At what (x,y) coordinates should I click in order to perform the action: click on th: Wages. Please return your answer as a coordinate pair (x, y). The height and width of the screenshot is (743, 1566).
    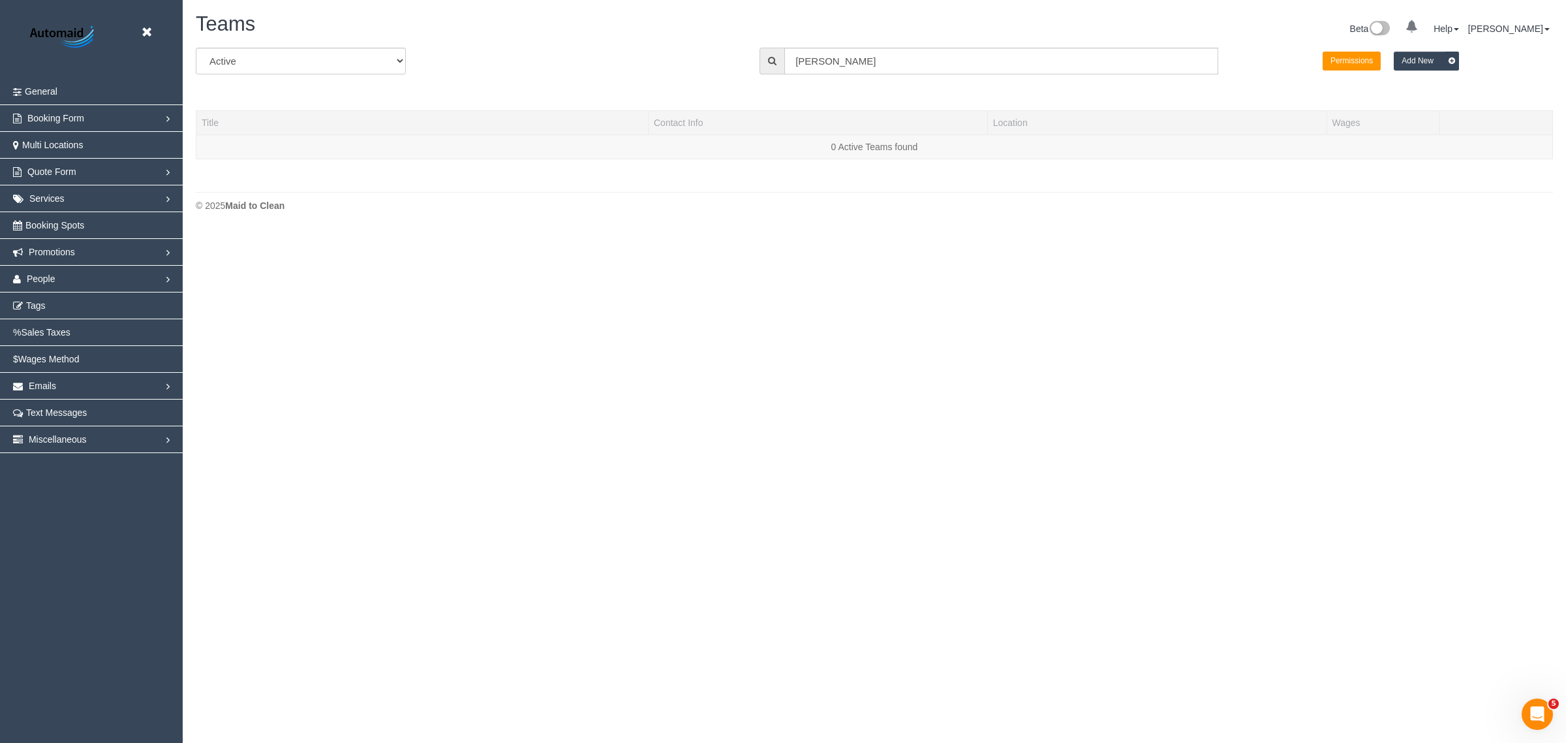
    Looking at the image, I should click on (1383, 122).